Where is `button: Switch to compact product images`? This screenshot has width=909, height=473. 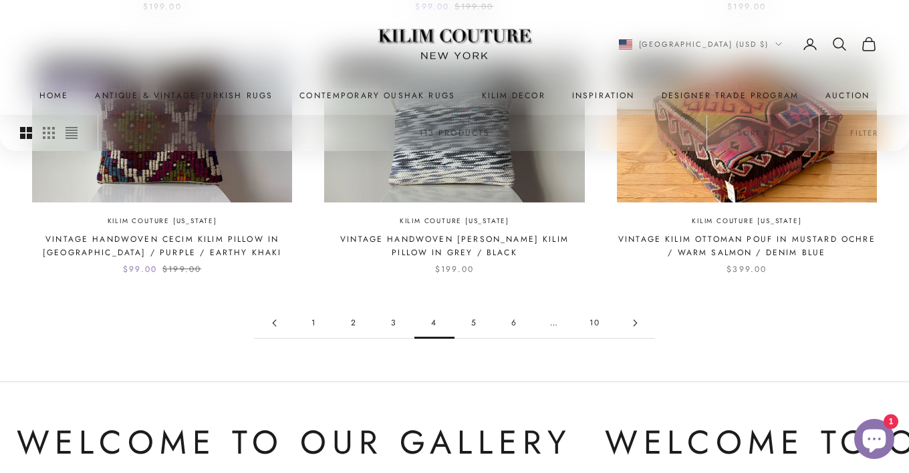 button: Switch to compact product images is located at coordinates (72, 133).